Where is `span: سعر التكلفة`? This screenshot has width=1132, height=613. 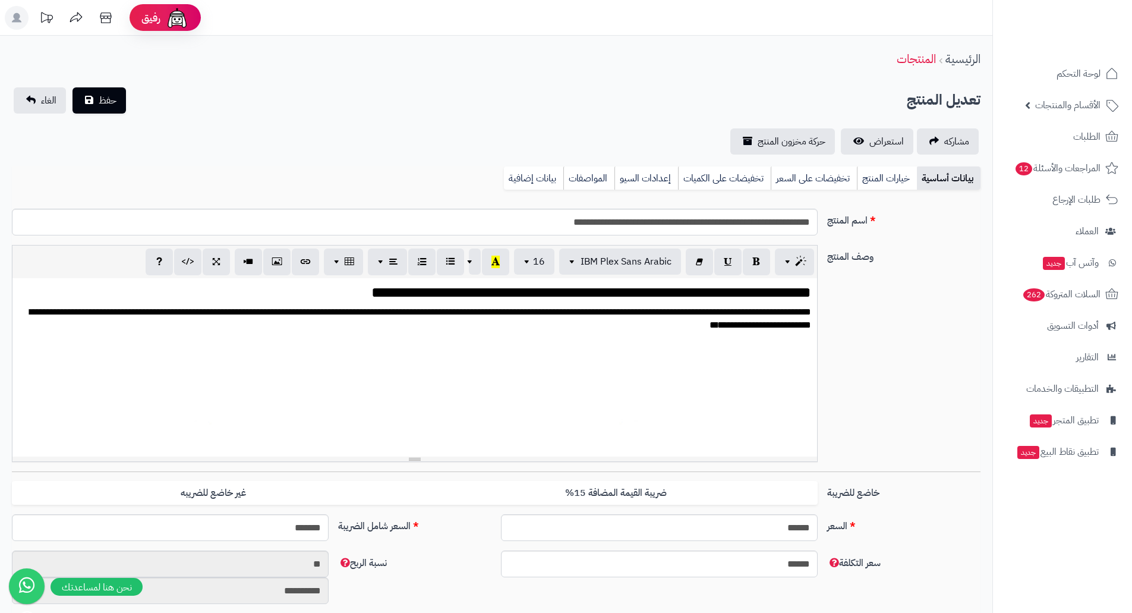 span: سعر التكلفة is located at coordinates (854, 563).